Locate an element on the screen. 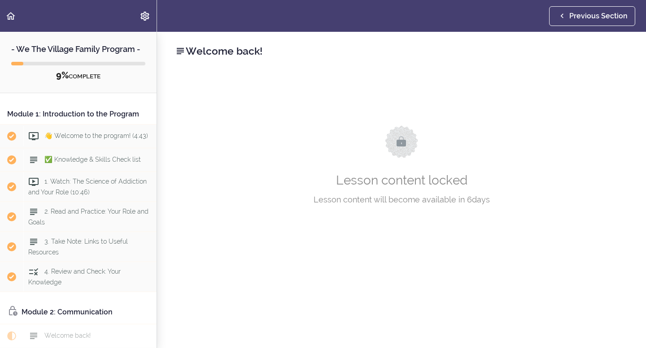  div: Lesson content locked is located at coordinates (401, 166).